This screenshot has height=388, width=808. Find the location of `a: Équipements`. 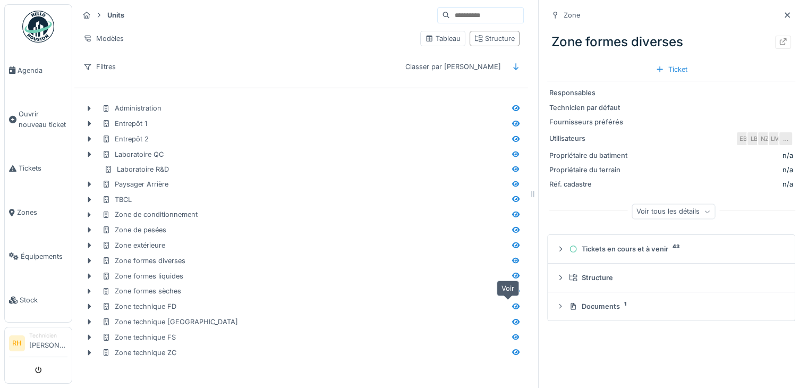

a: Équipements is located at coordinates (38, 256).